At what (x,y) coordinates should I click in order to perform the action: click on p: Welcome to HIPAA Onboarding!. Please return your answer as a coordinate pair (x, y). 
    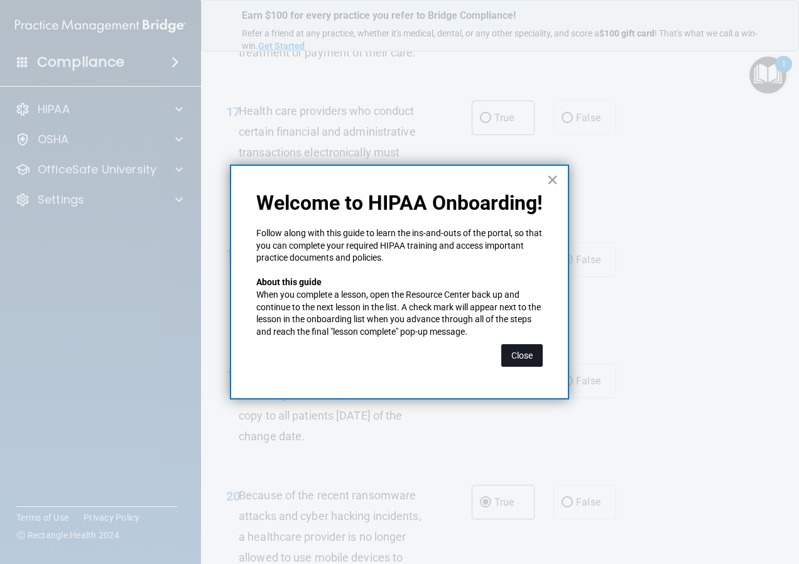
    Looking at the image, I should click on (400, 203).